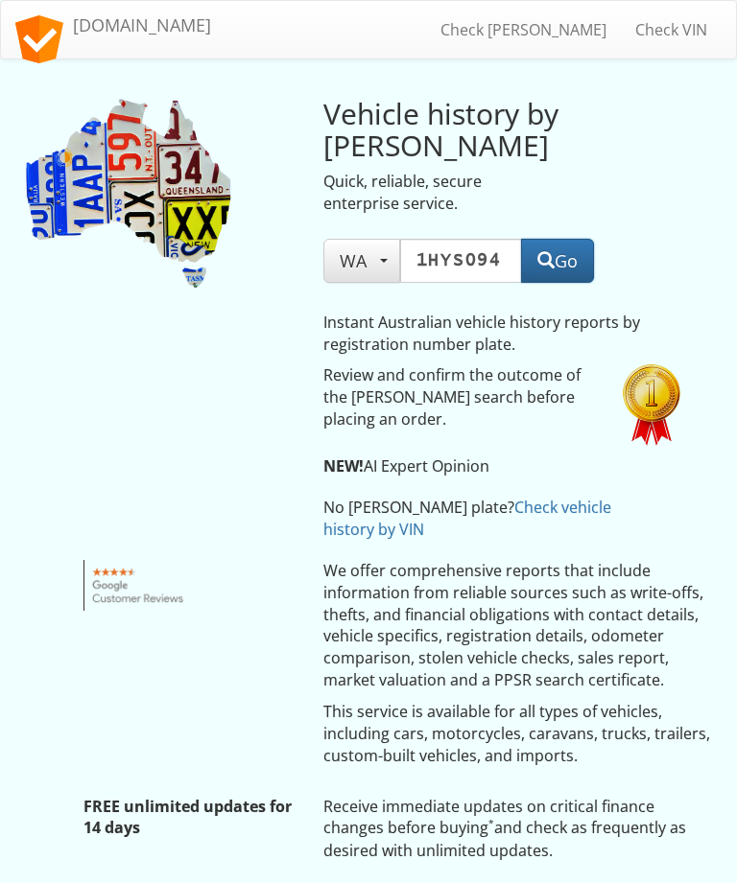 The height and width of the screenshot is (883, 737). I want to click on img: 1st.png, so click(651, 405).